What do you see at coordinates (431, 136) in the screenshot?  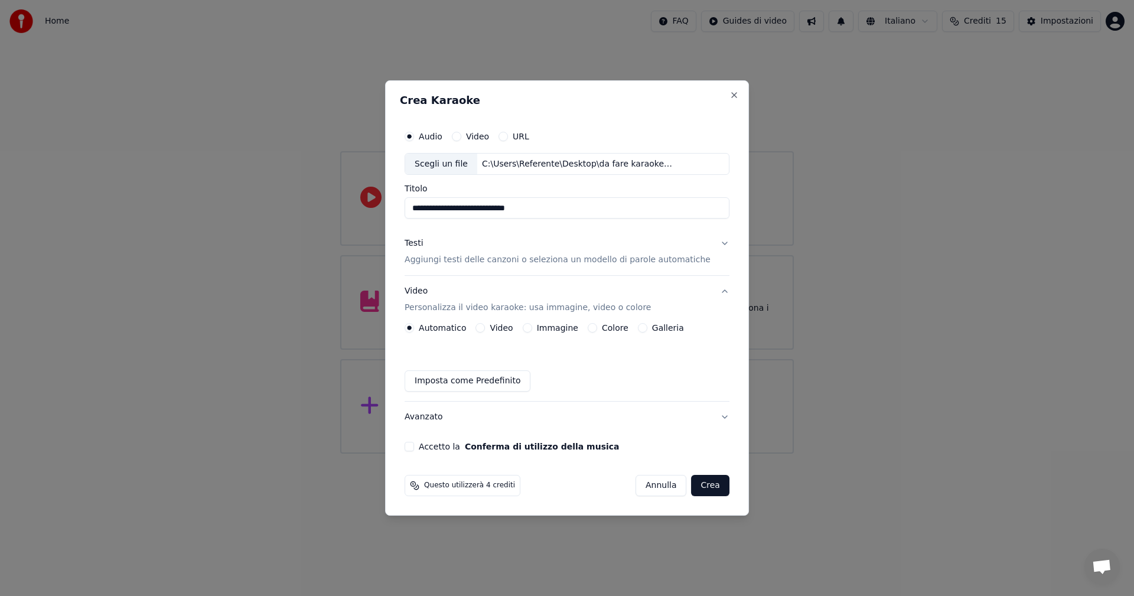 I see `label: Audio` at bounding box center [431, 136].